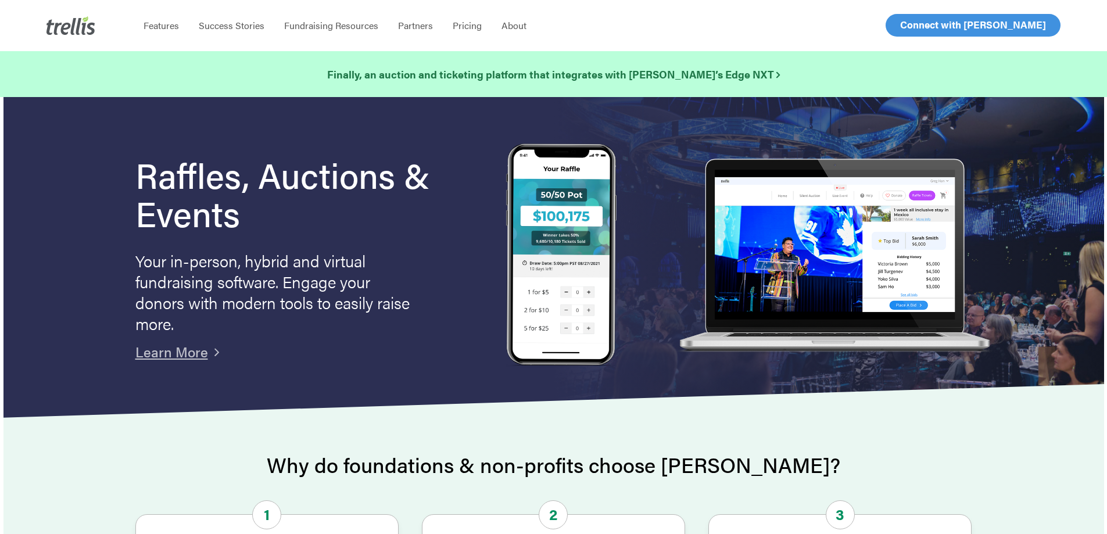 The height and width of the screenshot is (534, 1107). What do you see at coordinates (467, 26) in the screenshot?
I see `a: Pricing` at bounding box center [467, 26].